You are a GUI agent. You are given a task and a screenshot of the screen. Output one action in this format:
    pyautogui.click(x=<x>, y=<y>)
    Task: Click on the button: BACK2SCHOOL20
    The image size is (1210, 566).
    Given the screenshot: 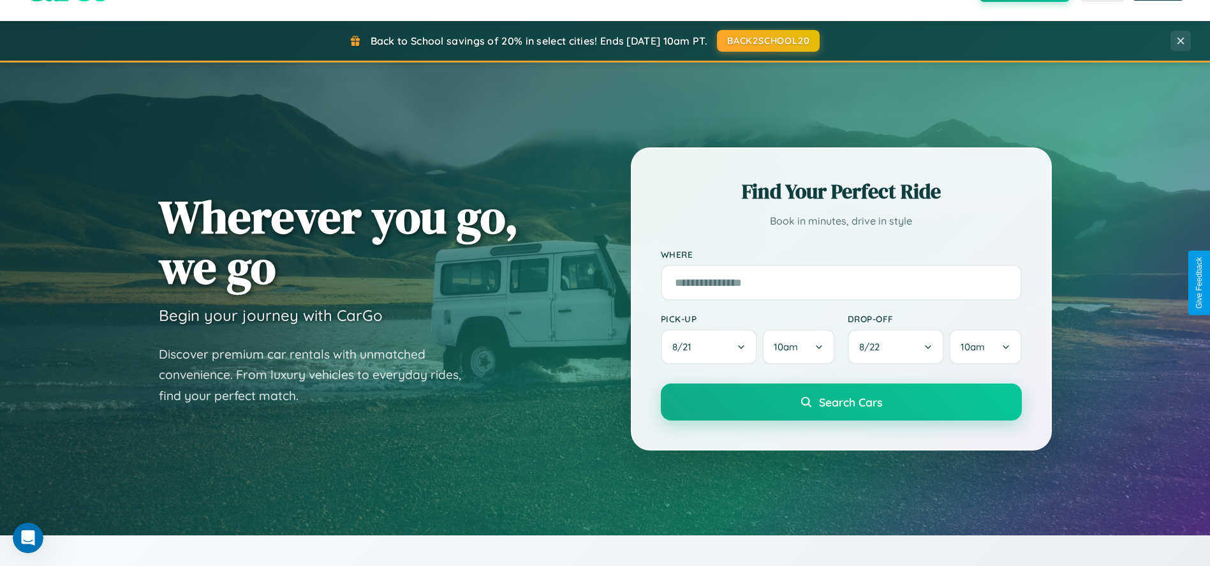 What is the action you would take?
    pyautogui.click(x=768, y=41)
    